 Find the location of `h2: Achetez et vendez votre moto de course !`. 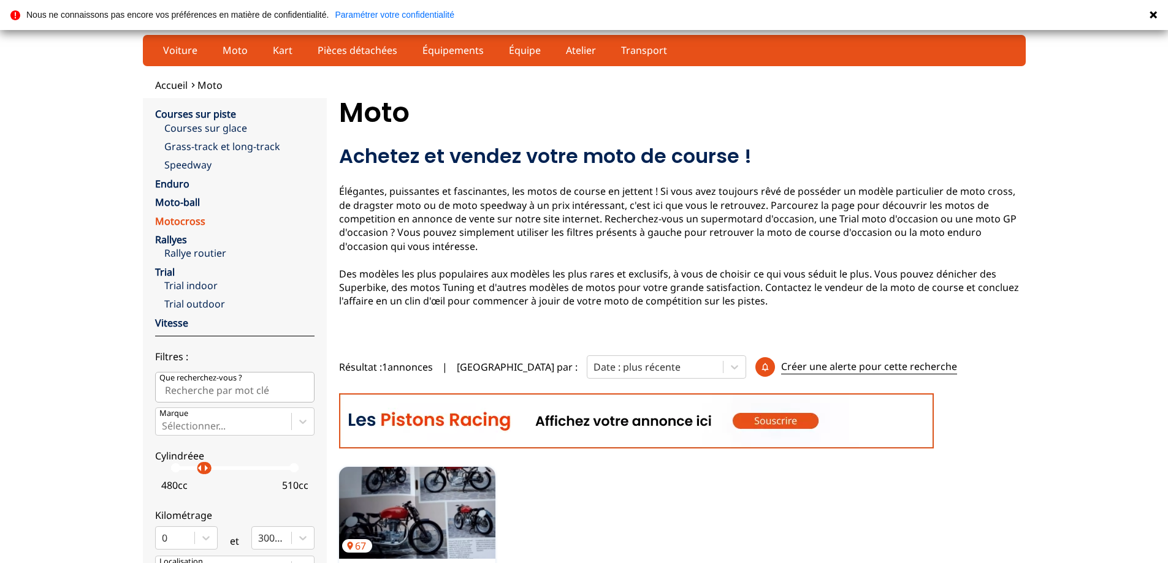

h2: Achetez et vendez votre moto de course ! is located at coordinates (682, 156).